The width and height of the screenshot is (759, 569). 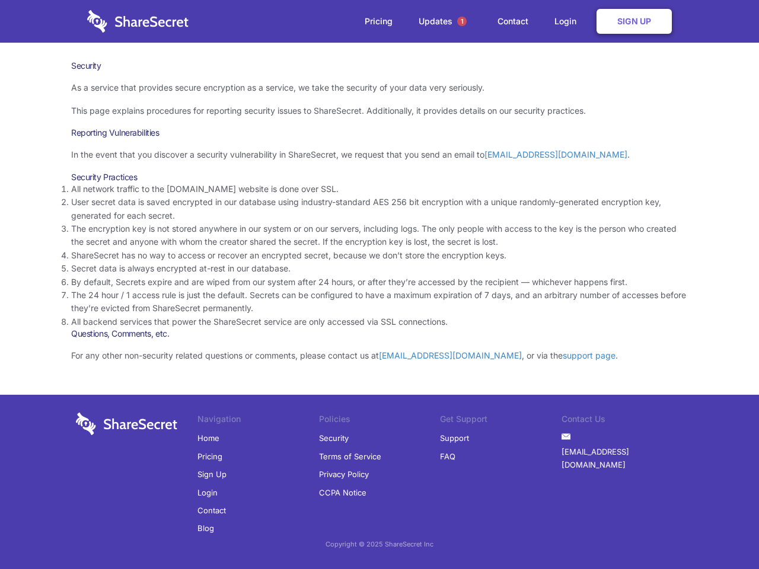 I want to click on a: Support, so click(x=454, y=438).